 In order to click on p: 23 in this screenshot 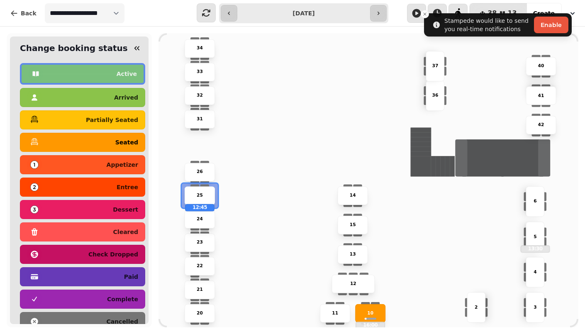, I will do `click(199, 243)`.